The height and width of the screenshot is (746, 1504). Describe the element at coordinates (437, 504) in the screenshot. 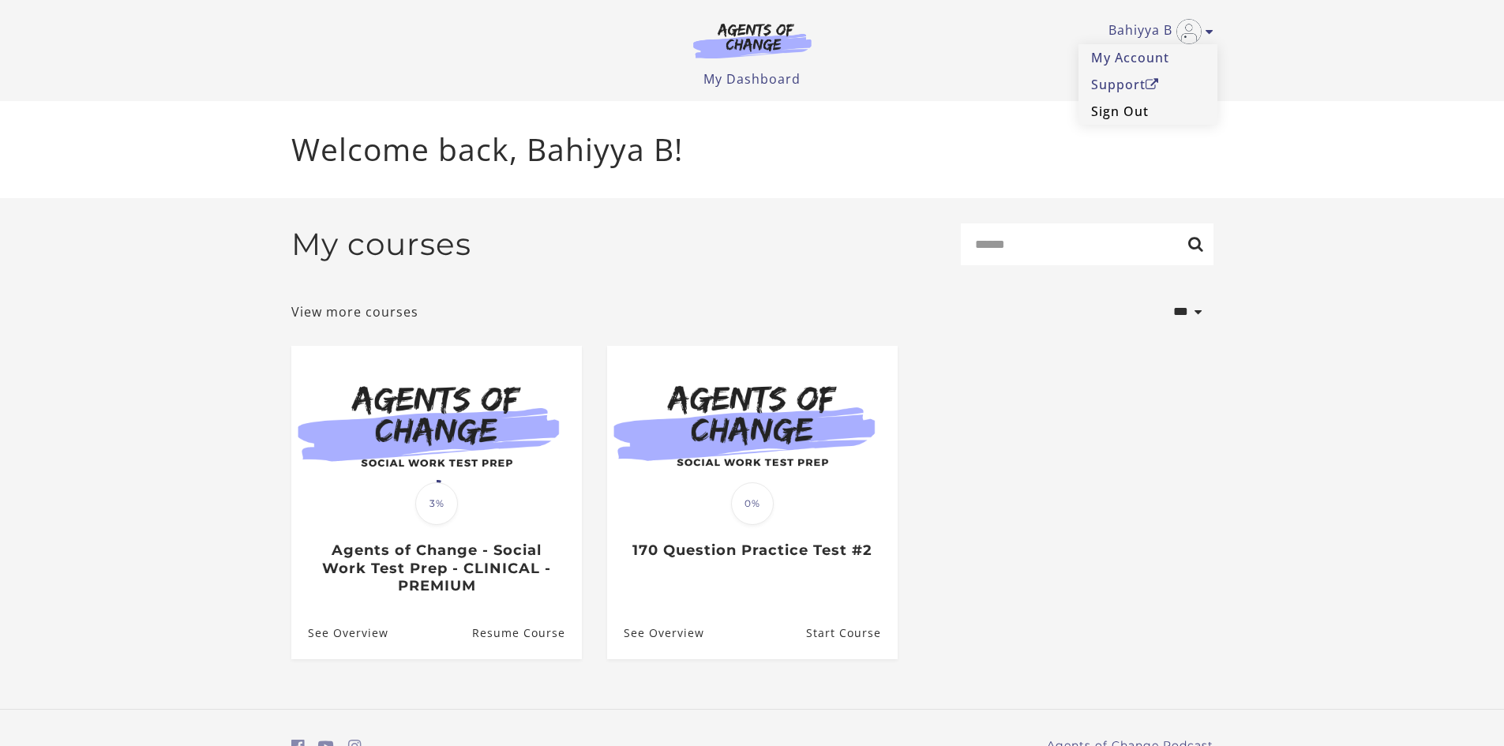

I see `span: 3%` at that location.